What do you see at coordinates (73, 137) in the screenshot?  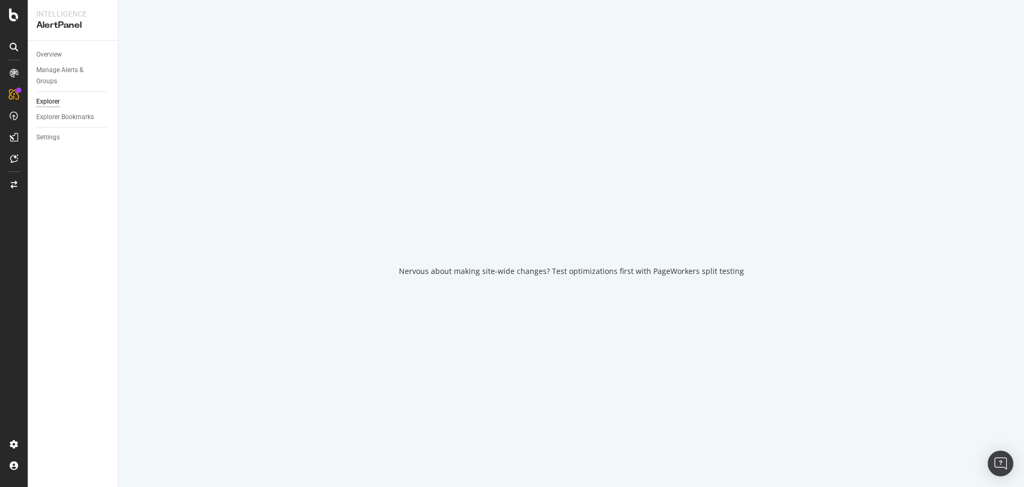 I see `a: Settings` at bounding box center [73, 137].